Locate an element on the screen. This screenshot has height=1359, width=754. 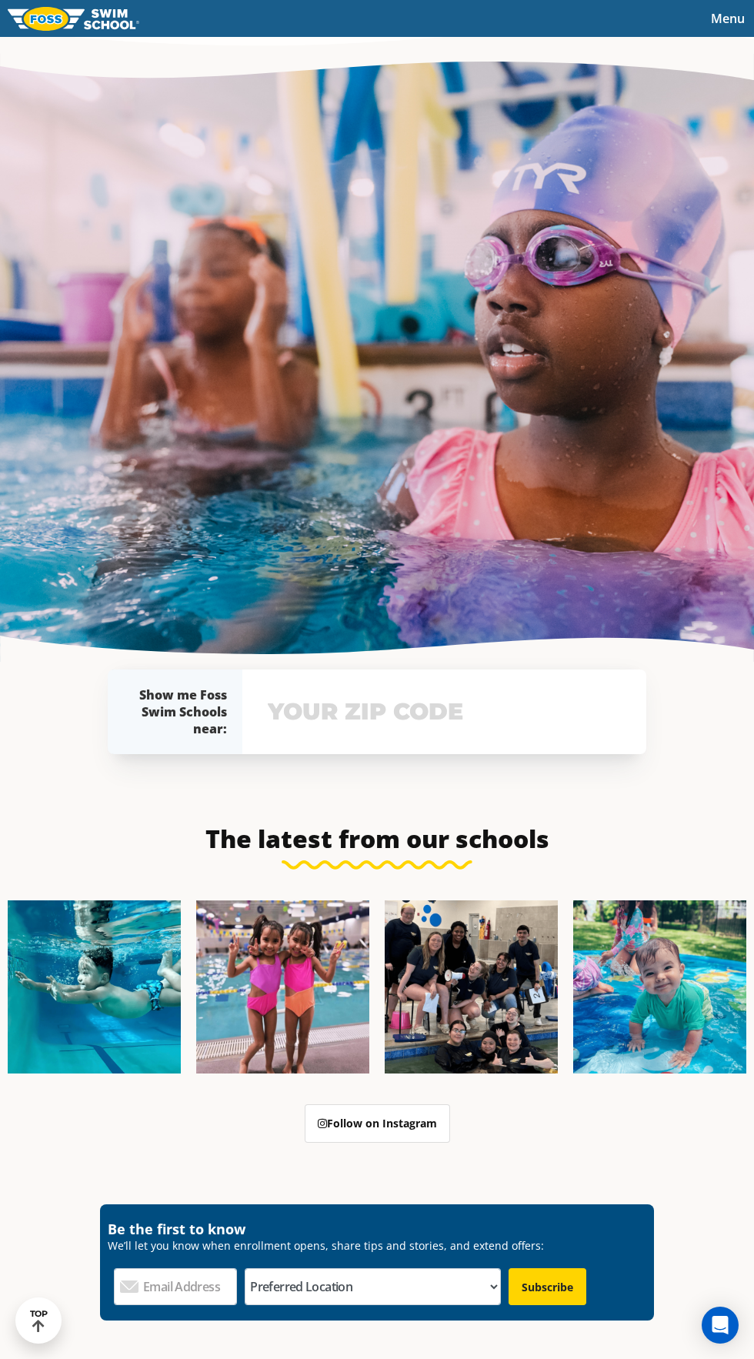
input: Subscribe is located at coordinates (547, 1286).